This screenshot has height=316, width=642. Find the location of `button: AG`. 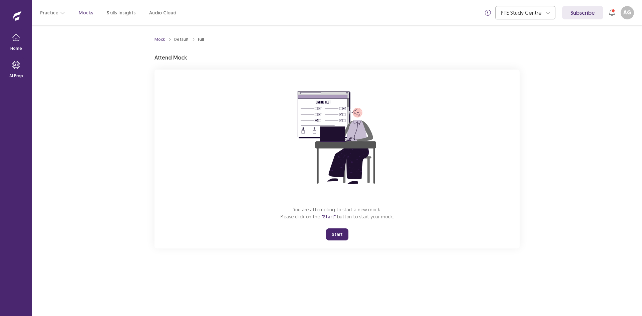

button: AG is located at coordinates (627, 13).